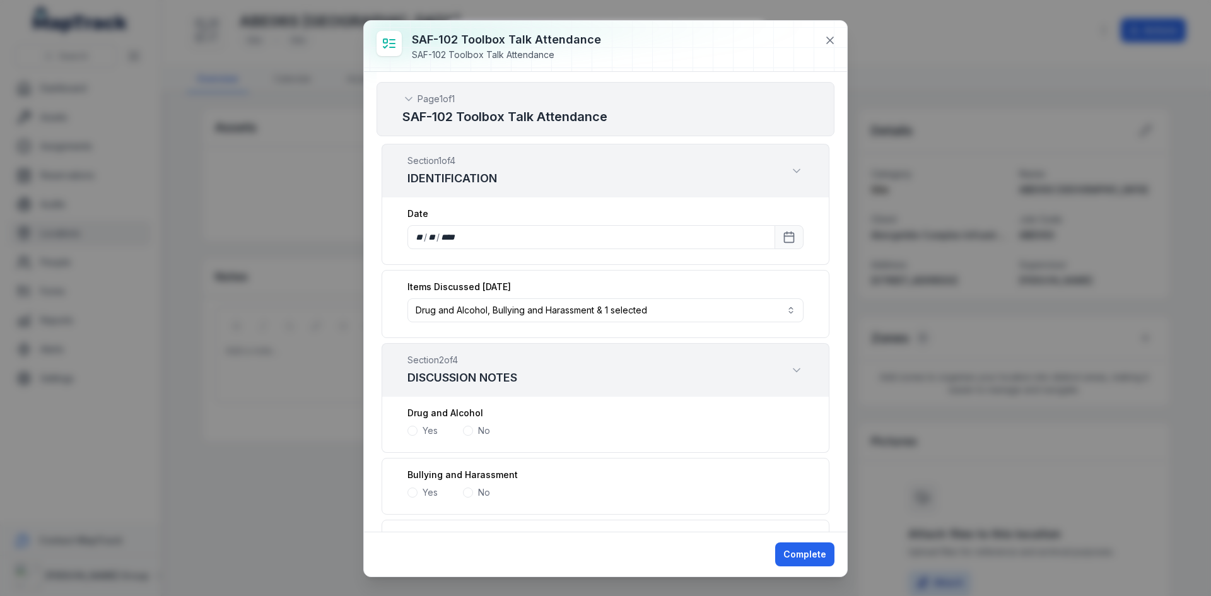  Describe the element at coordinates (461, 537) in the screenshot. I see `label: Incidents & Near Misses` at that location.